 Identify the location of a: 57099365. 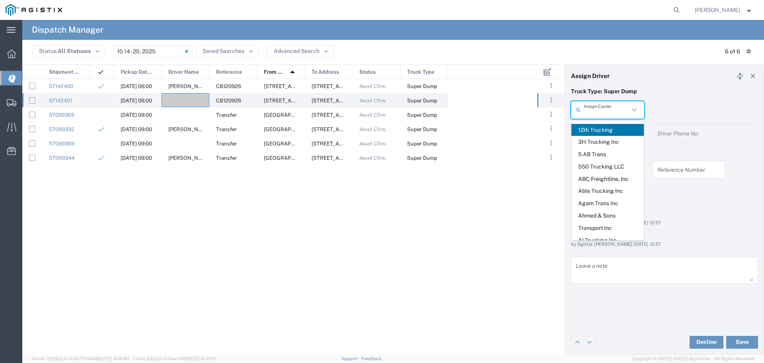
(62, 115).